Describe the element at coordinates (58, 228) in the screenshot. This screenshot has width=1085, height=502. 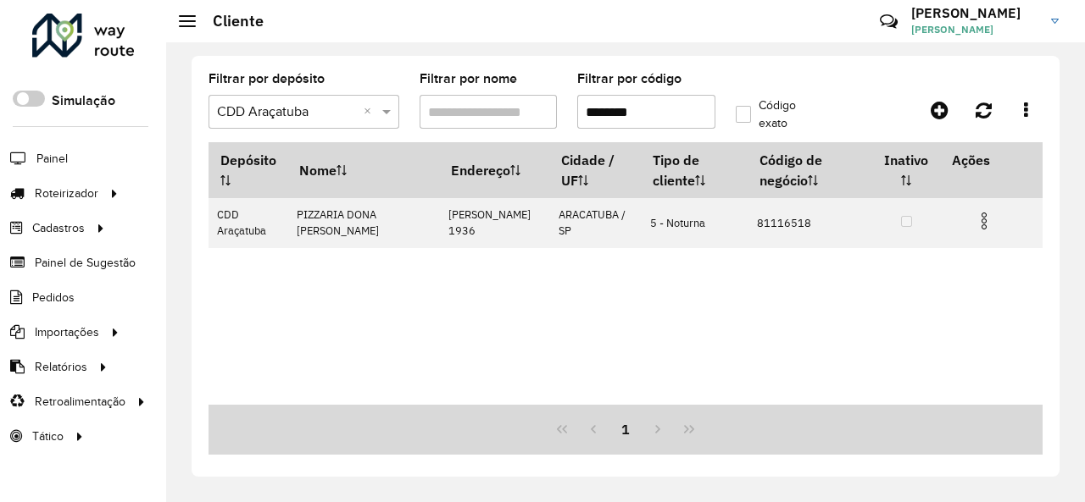
I see `span: Cadastros` at that location.